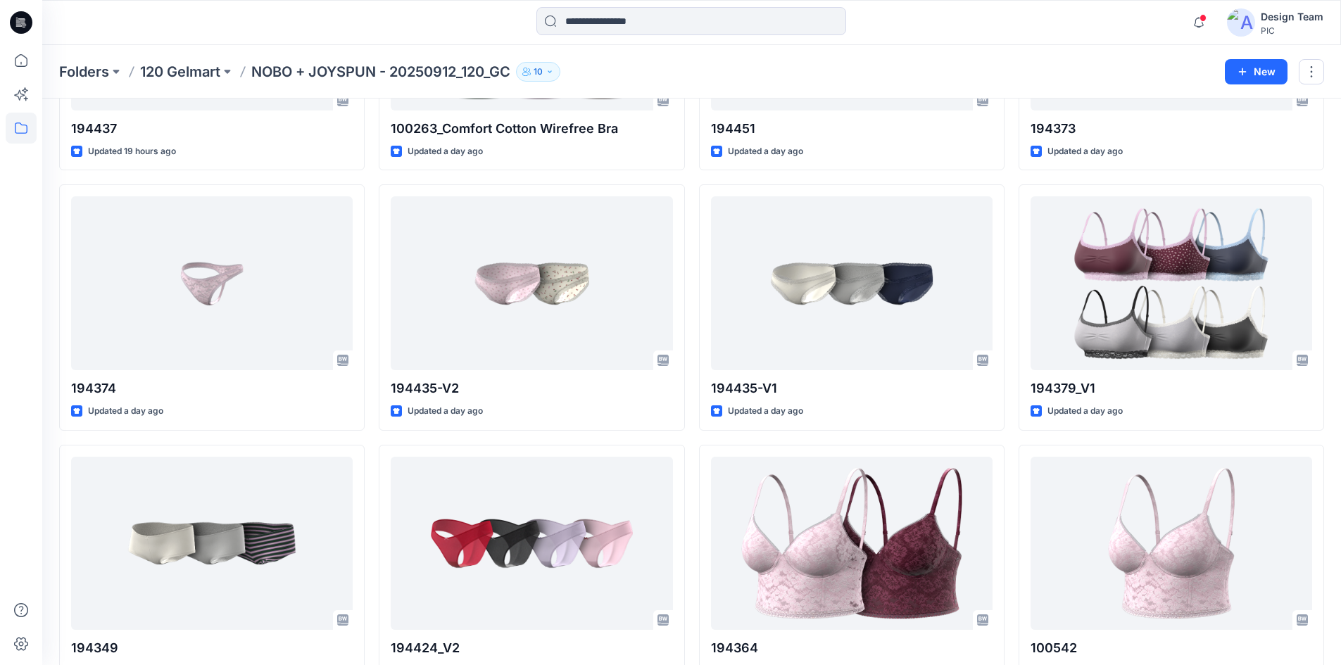  I want to click on p: 194424_V2, so click(531, 648).